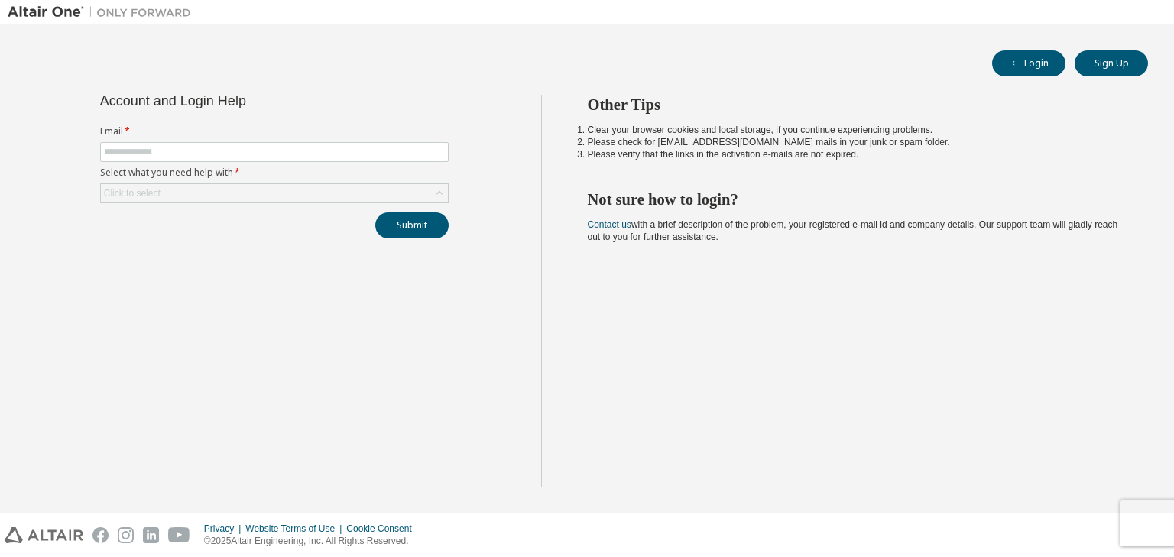  I want to click on div: Account and Login Help, so click(239, 101).